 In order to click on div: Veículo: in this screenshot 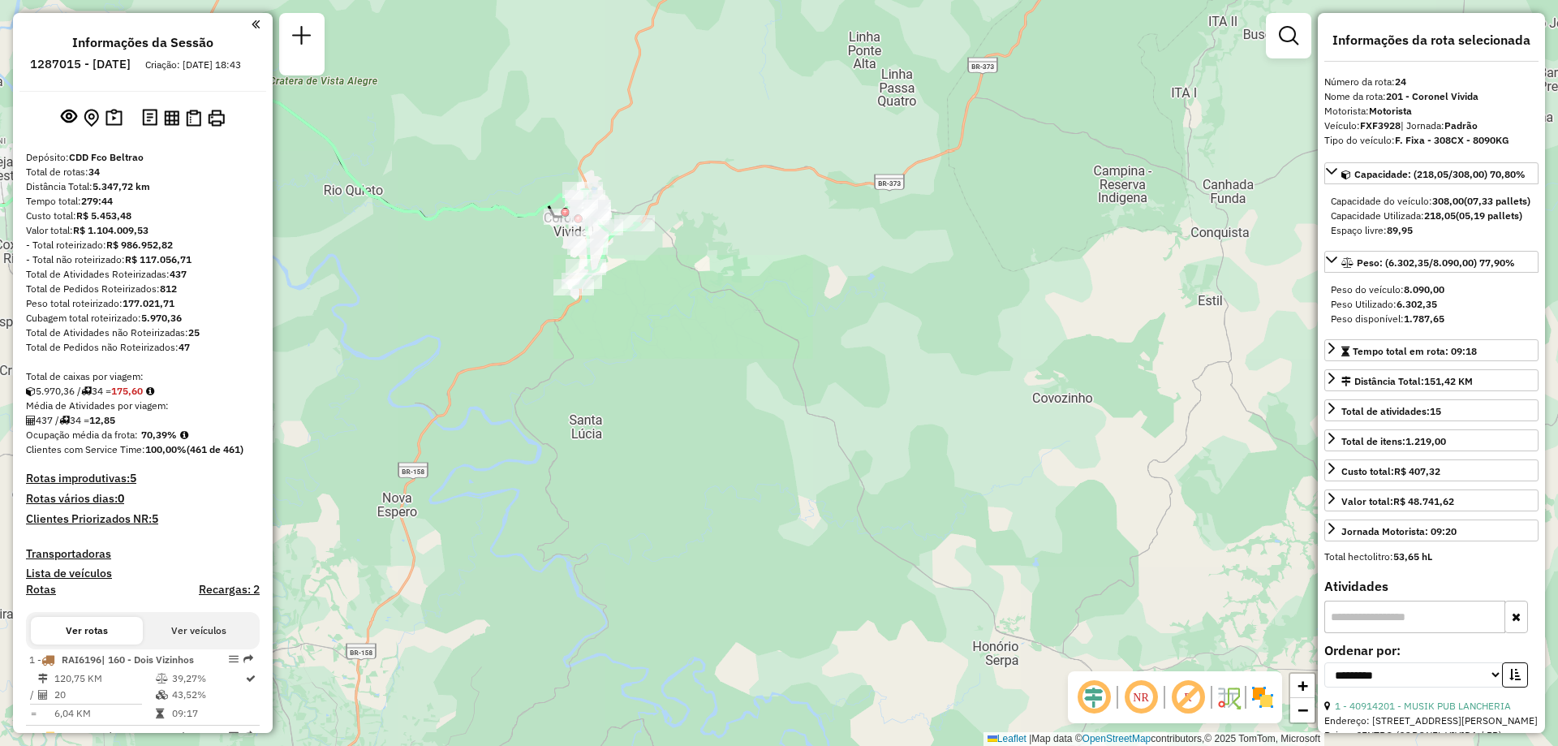, I will do `click(1431, 126)`.